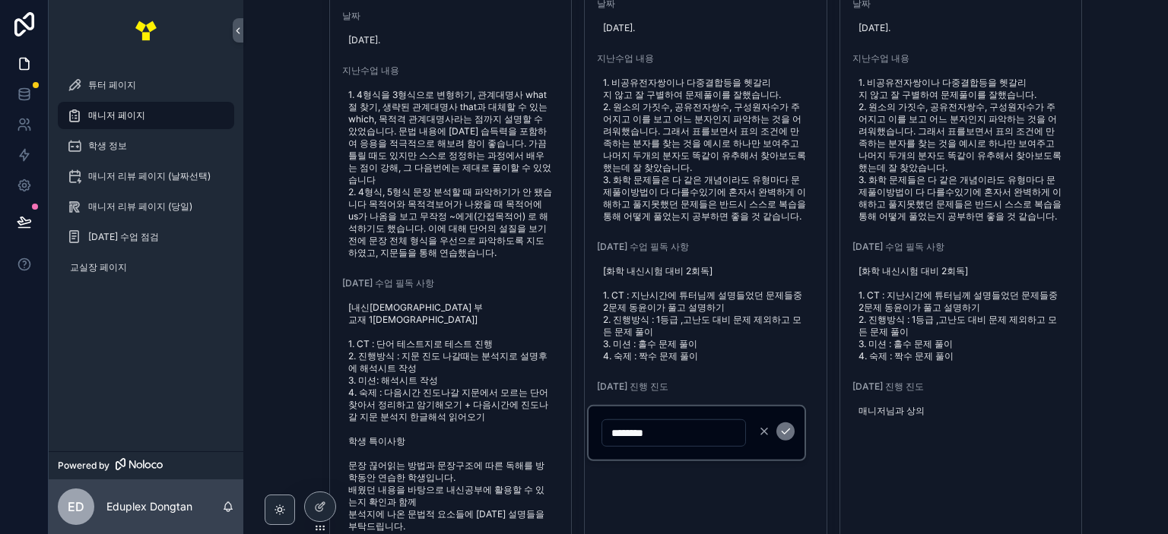 Image resolution: width=1168 pixels, height=534 pixels. What do you see at coordinates (451, 16) in the screenshot?
I see `span: 날짜` at bounding box center [451, 16].